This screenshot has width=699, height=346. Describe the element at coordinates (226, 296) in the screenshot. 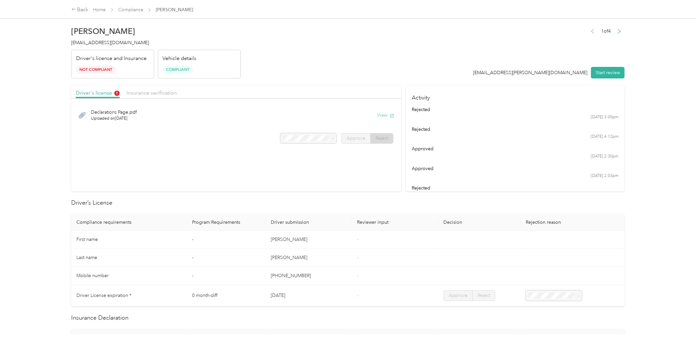

I see `td: 0 month-diff` at that location.